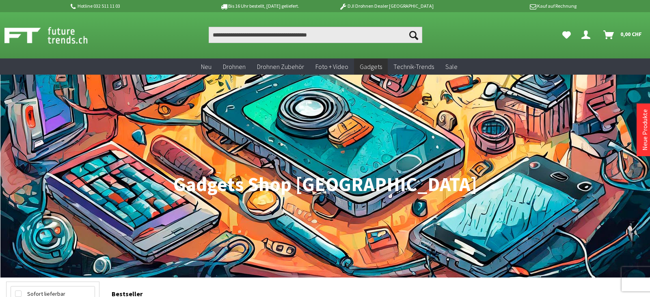 The height and width of the screenshot is (297, 650). What do you see at coordinates (206, 67) in the screenshot?
I see `span: Neu` at bounding box center [206, 67].